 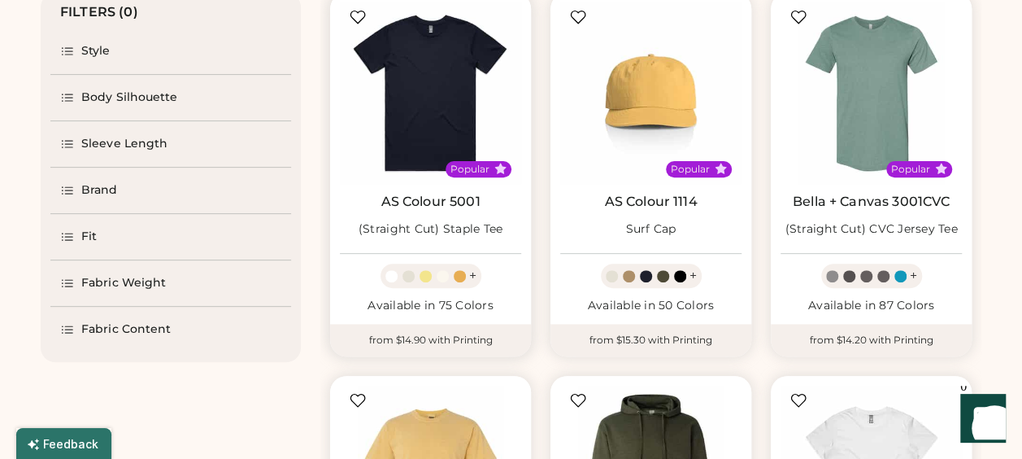 What do you see at coordinates (430, 306) in the screenshot?
I see `div: Available in 75 Colors` at bounding box center [430, 306].